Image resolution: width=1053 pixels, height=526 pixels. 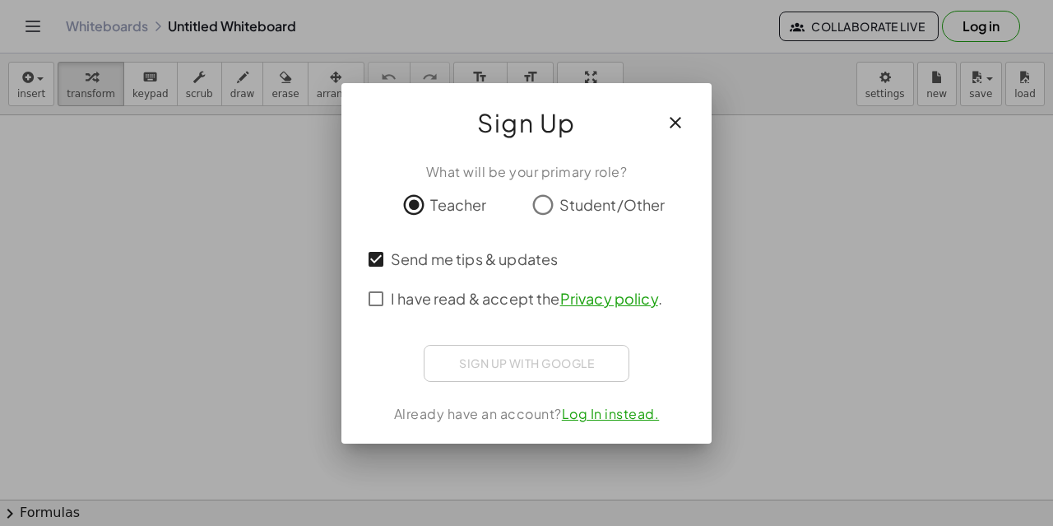 I want to click on span: Send me tips & updates, so click(x=474, y=258).